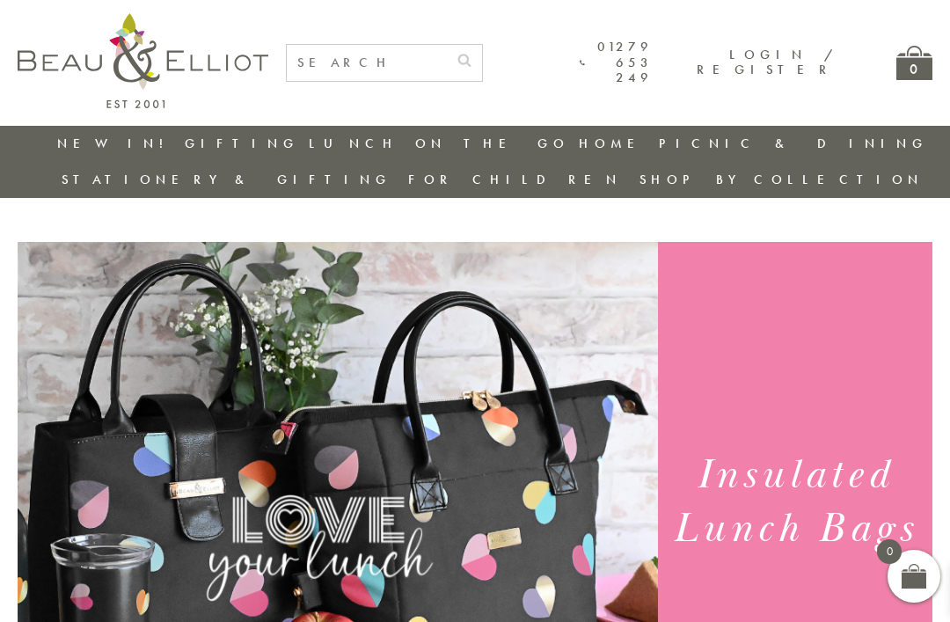 This screenshot has width=950, height=622. Describe the element at coordinates (781, 179) in the screenshot. I see `a: Shop by collection` at that location.